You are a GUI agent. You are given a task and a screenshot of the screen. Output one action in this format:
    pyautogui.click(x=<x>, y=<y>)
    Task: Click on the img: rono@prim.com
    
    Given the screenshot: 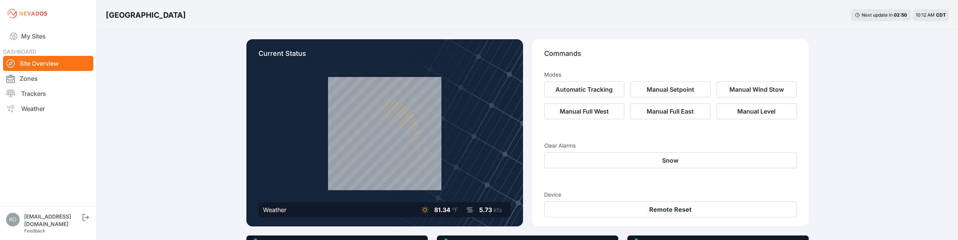 What is the action you would take?
    pyautogui.click(x=13, y=220)
    